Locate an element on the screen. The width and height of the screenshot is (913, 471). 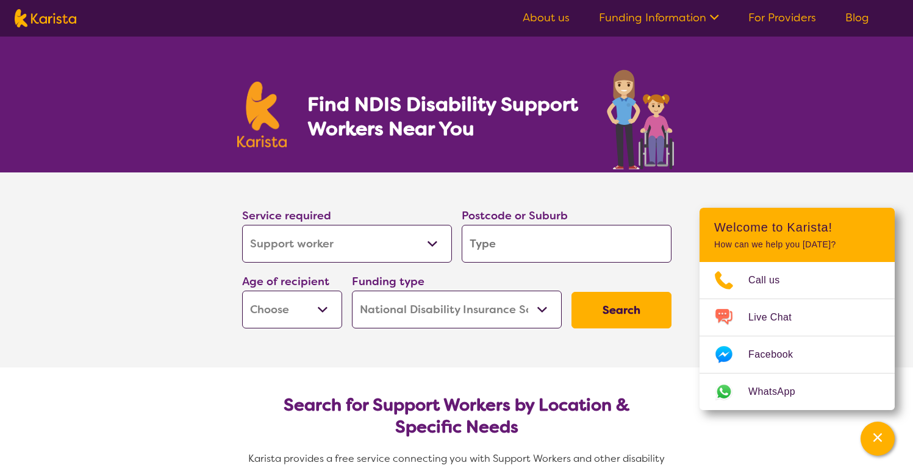
span: Call us is located at coordinates (771, 280).